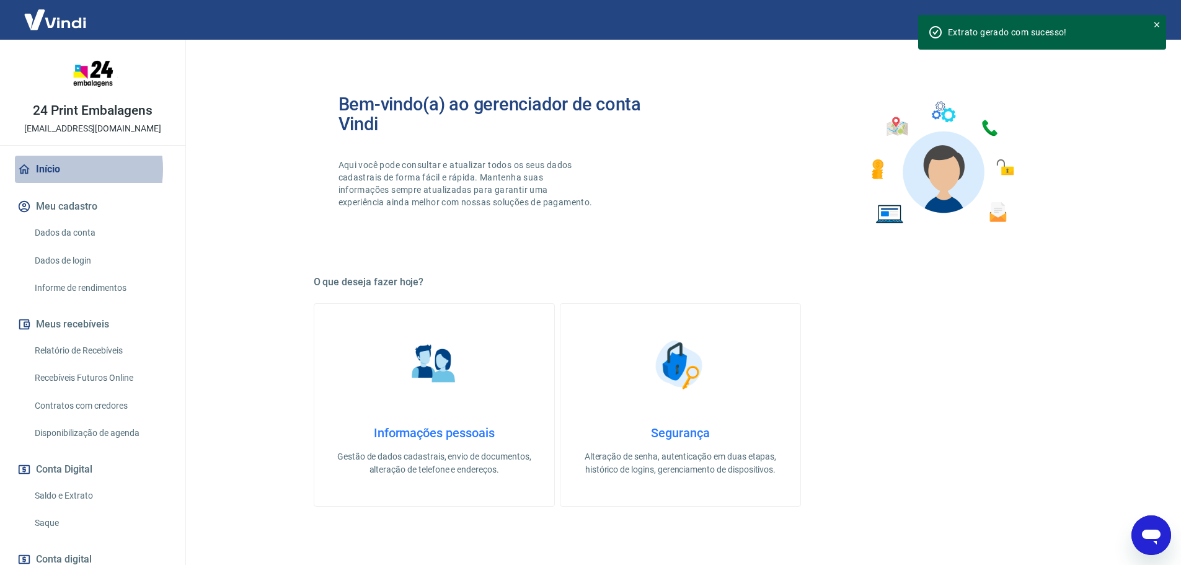 Image resolution: width=1181 pixels, height=565 pixels. What do you see at coordinates (680, 405) in the screenshot?
I see `a: SegurançaSegurançaAlteração de senha, autenticação em duas etapas, histórico de logins, gerenciam...` at bounding box center [680, 405].